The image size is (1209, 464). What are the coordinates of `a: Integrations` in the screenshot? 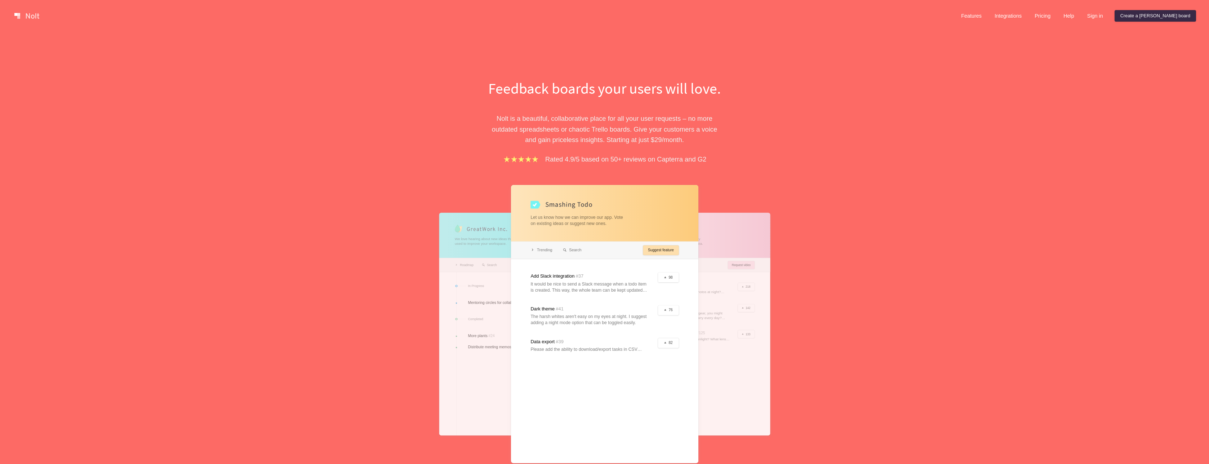 It's located at (1008, 16).